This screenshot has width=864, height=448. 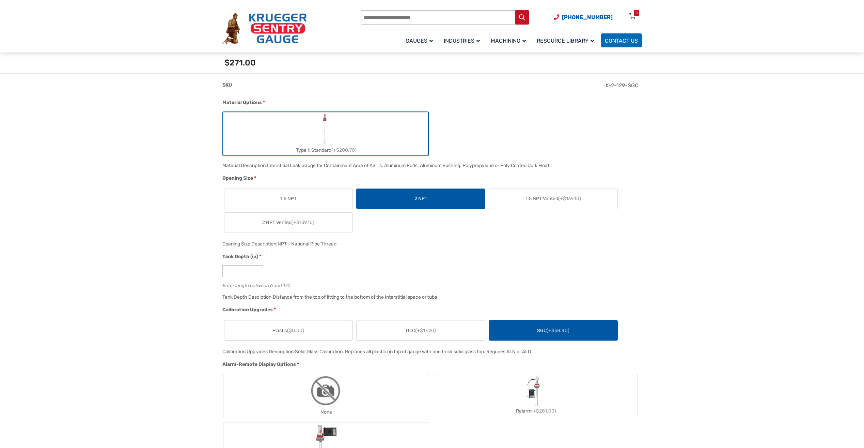 What do you see at coordinates (288, 222) in the screenshot?
I see `span: 2 NPT Vented` at bounding box center [288, 222].